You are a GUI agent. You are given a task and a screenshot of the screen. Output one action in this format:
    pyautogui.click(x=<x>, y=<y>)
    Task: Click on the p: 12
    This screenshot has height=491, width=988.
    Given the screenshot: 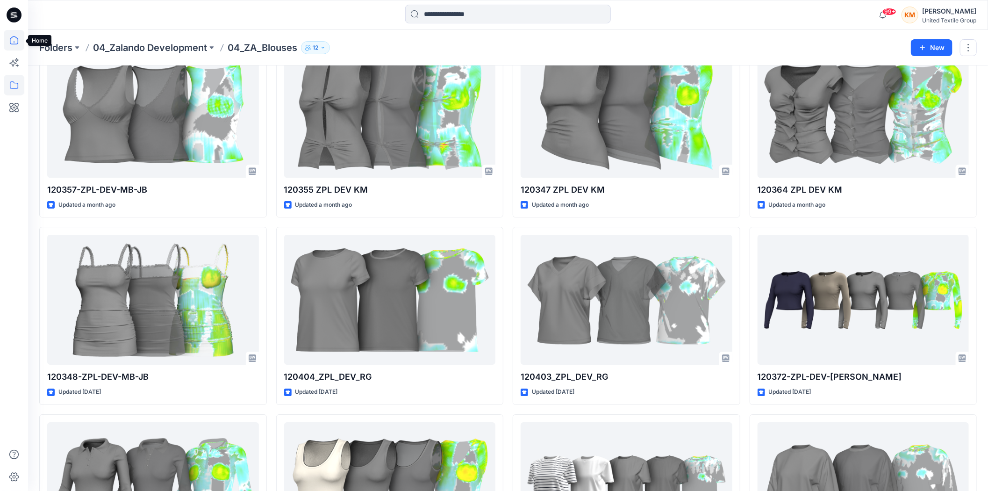 What is the action you would take?
    pyautogui.click(x=315, y=48)
    